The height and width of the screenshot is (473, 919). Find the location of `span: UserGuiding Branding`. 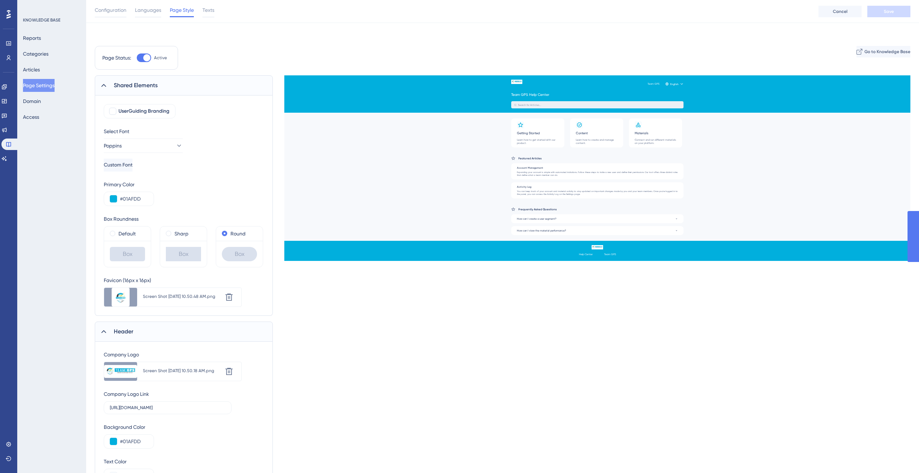

span: UserGuiding Branding is located at coordinates (144, 111).